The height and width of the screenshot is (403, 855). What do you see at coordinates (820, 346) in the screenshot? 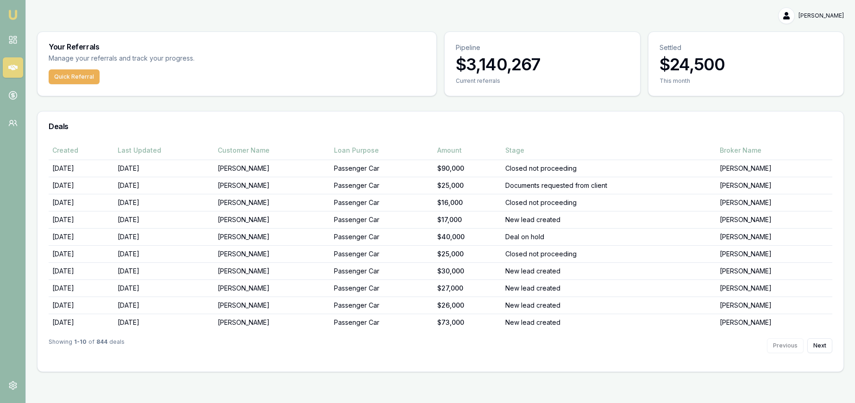
I see `button: Next` at bounding box center [820, 346].